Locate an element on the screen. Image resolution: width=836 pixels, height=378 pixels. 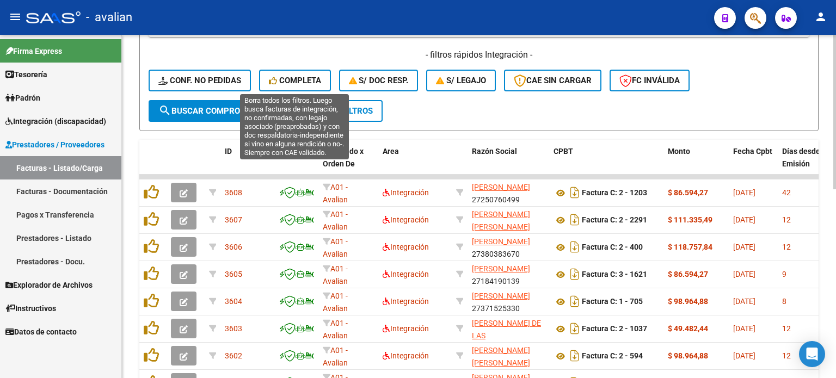
button: S/ Doc Resp. is located at coordinates (379, 81).